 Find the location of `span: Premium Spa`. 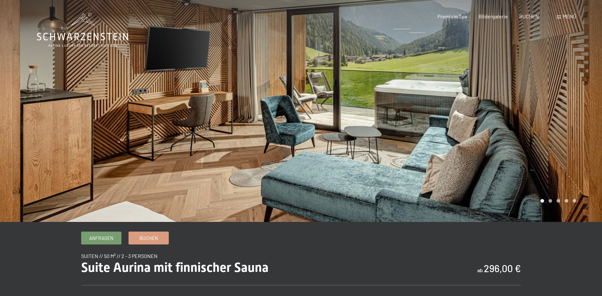

span: Premium Spa is located at coordinates (452, 16).